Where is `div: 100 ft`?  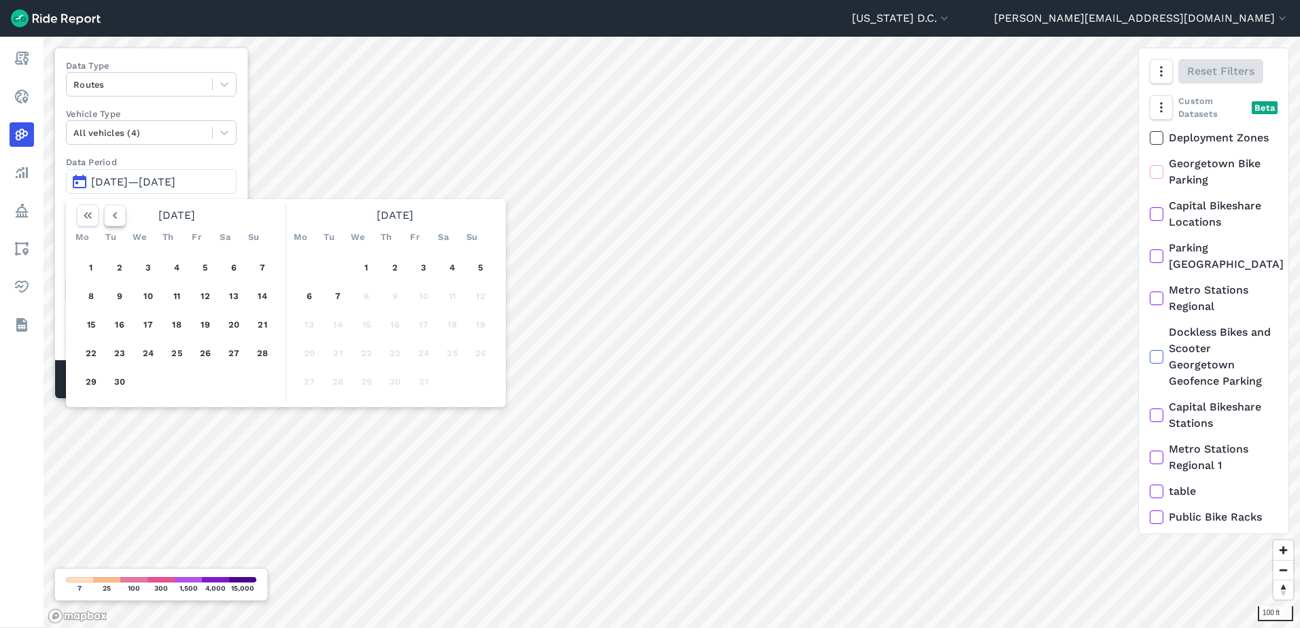
div: 100 ft is located at coordinates (1276, 614).